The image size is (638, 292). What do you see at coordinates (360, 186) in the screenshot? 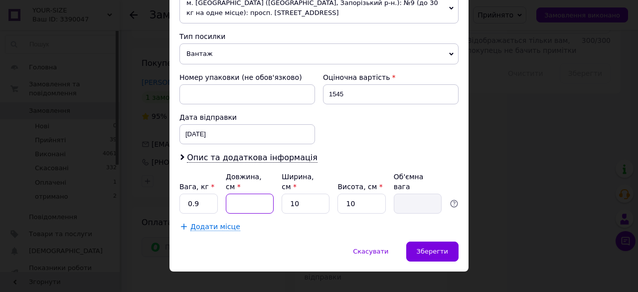
I see `label: Висота, см` at bounding box center [360, 186].